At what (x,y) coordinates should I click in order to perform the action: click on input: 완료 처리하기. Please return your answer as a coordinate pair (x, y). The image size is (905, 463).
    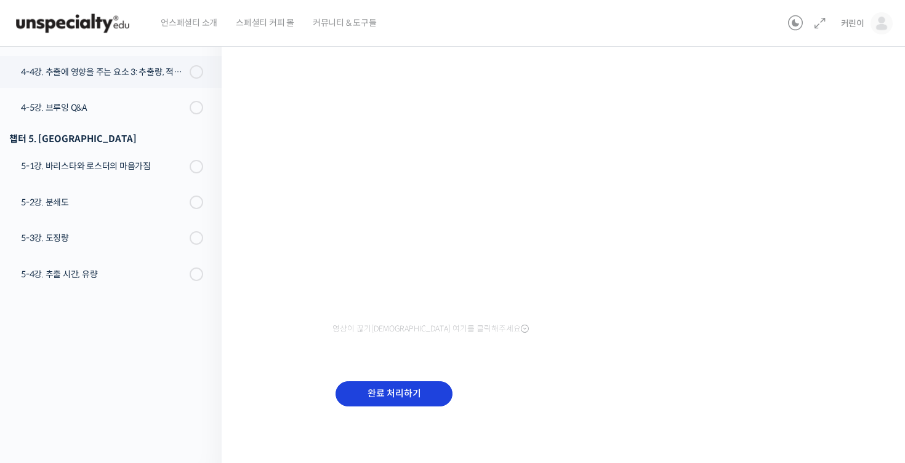
    Looking at the image, I should click on (394, 394).